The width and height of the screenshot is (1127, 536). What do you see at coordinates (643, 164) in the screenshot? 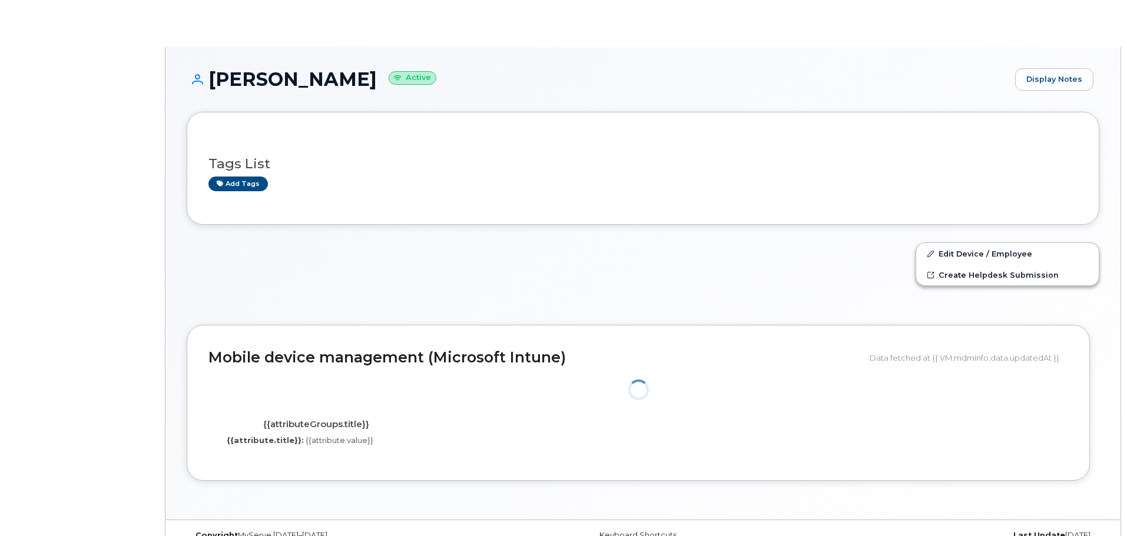
I see `h3: Tags List` at bounding box center [643, 164].